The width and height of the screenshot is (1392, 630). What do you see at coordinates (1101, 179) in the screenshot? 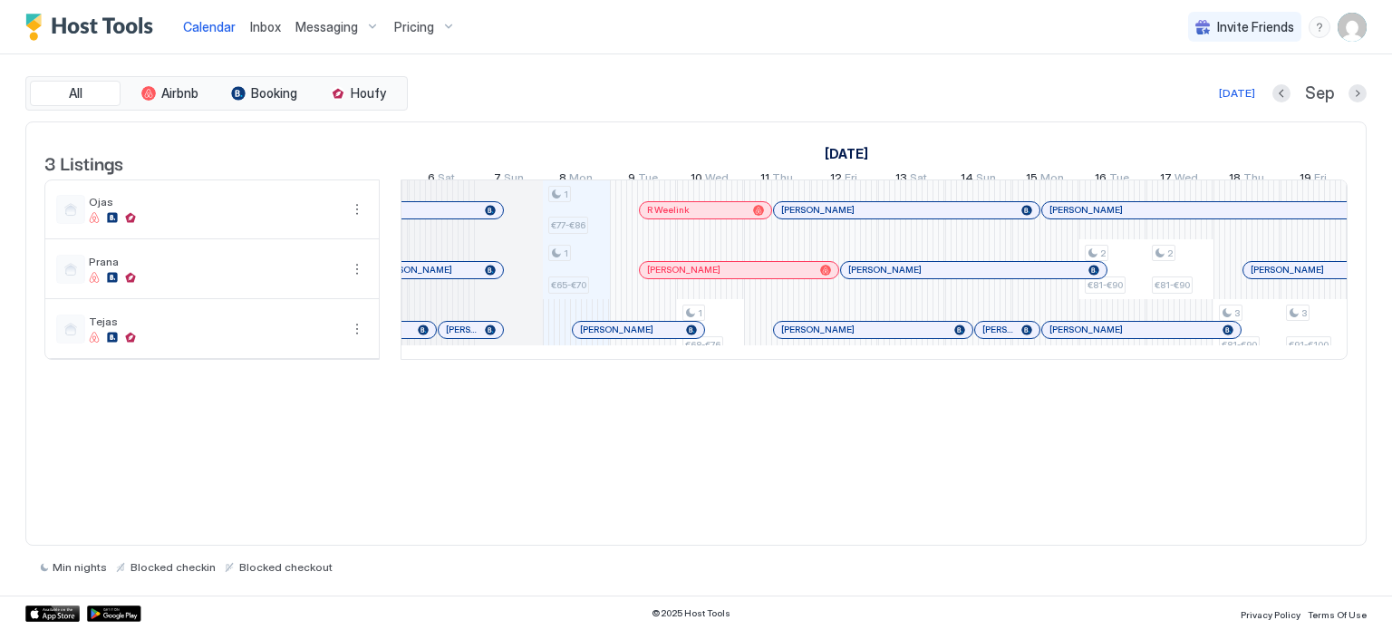
I see `span: 16` at bounding box center [1101, 179].